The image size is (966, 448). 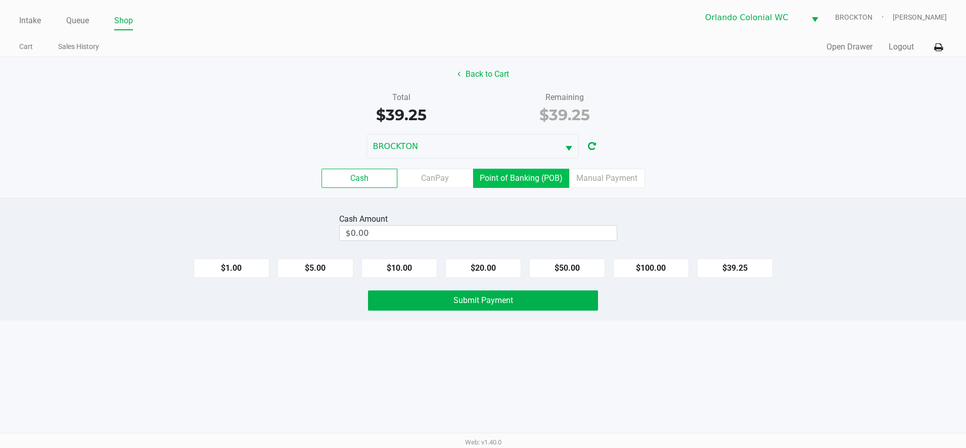 I want to click on button: $100.00, so click(x=651, y=268).